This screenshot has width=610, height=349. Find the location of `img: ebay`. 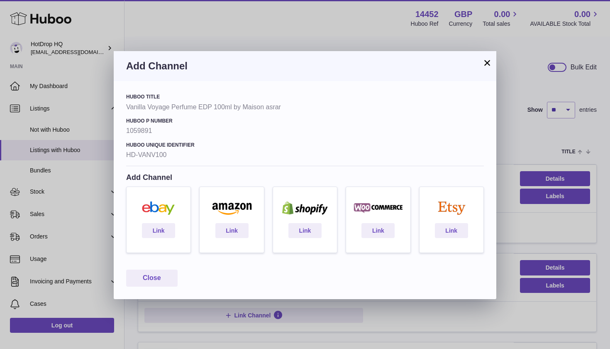

img: ebay is located at coordinates (159, 208).